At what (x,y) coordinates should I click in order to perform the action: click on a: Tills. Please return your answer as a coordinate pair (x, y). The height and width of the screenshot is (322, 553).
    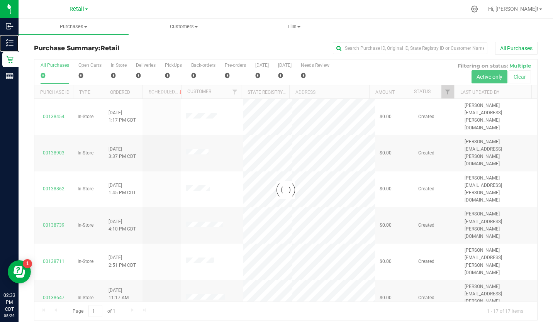
    Looking at the image, I should click on (294, 27).